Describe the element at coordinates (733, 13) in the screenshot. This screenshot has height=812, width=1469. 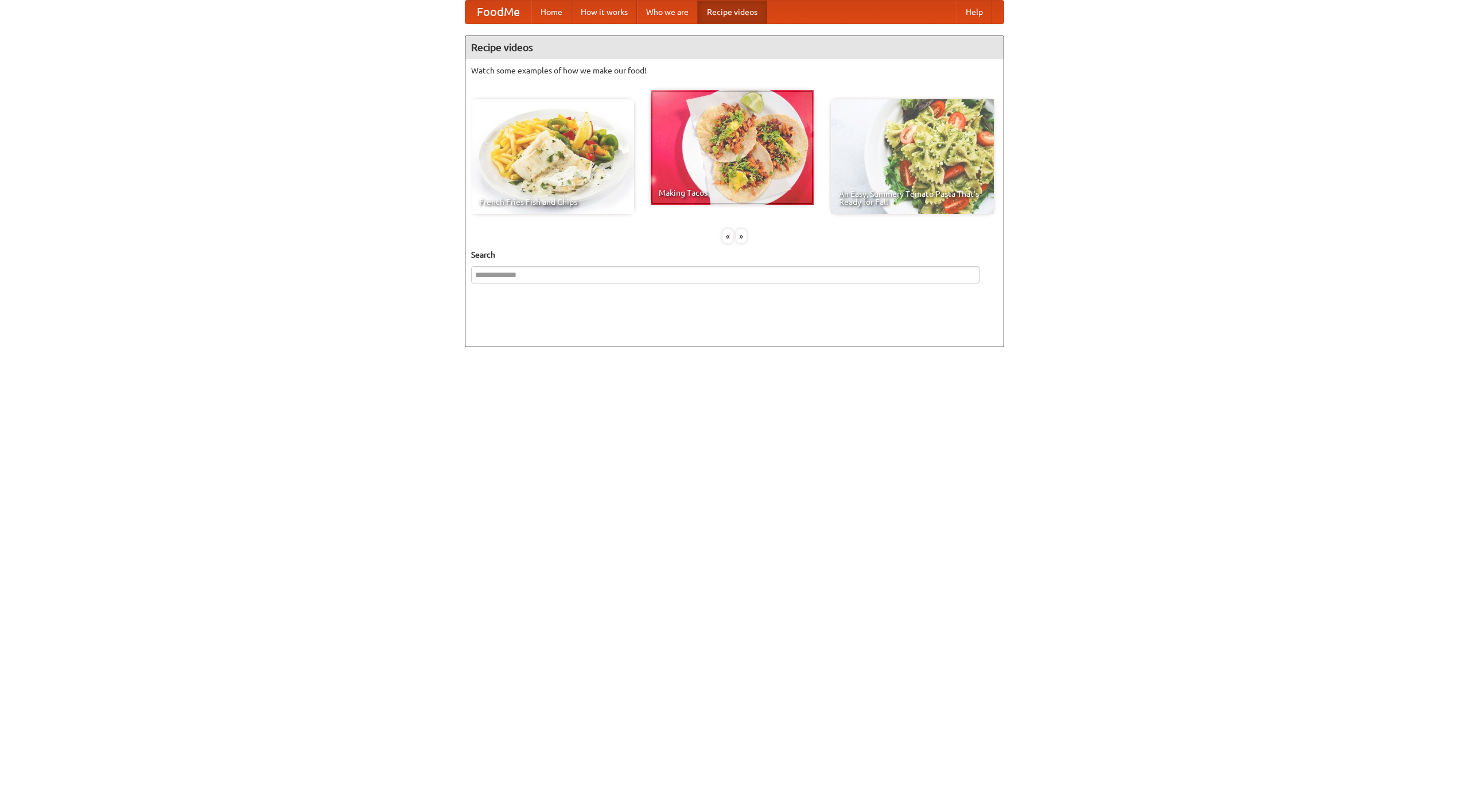
I see `a: Recipe videos` at that location.